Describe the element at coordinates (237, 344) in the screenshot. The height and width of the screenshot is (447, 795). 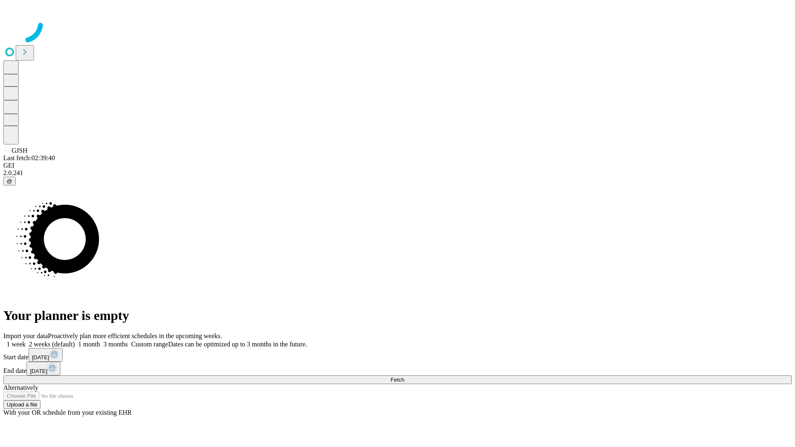
I see `span: Dates can be optimized up to 3 months in the future.` at that location.